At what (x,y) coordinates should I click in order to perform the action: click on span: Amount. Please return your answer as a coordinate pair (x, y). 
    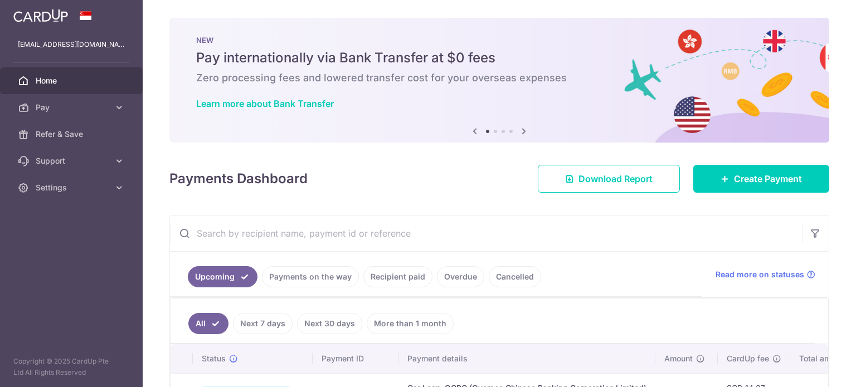
    Looking at the image, I should click on (678, 359).